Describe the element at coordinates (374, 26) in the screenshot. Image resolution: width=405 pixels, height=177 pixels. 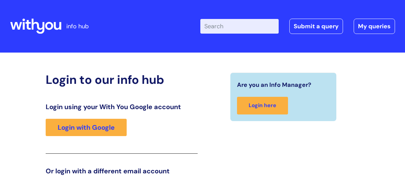
I see `a: My queries` at that location.